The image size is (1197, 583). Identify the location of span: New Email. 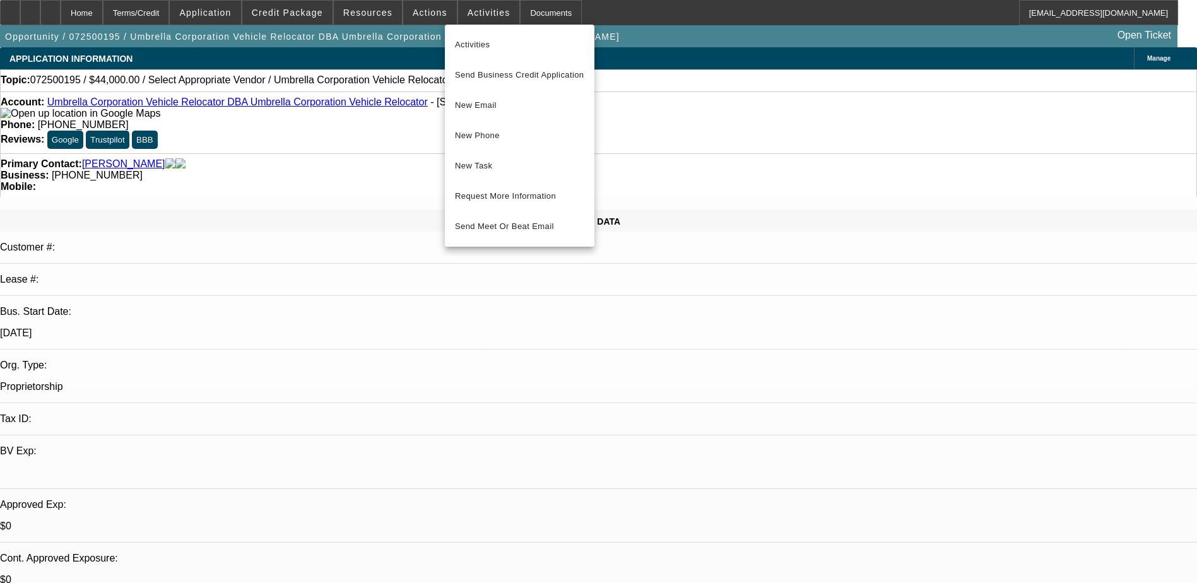
(519, 105).